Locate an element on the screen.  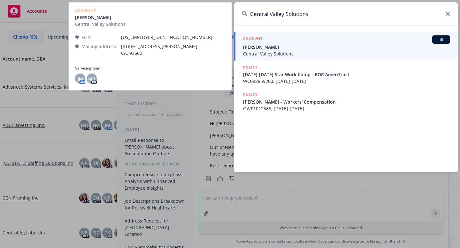
h5: ACCOUNT is located at coordinates (252, 39).